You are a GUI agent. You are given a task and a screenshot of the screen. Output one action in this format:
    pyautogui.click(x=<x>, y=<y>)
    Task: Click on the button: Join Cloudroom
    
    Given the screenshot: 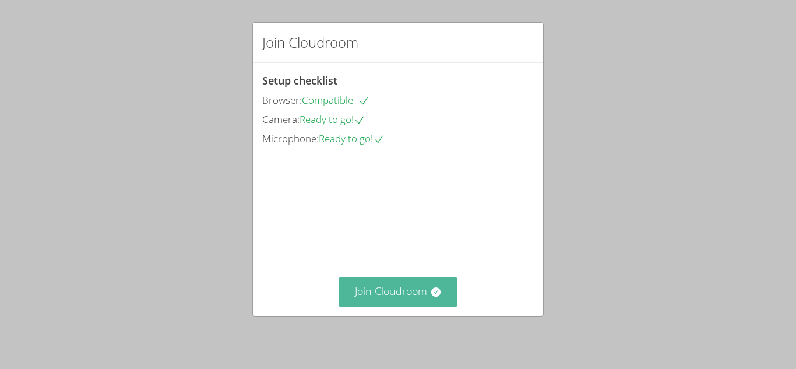 What is the action you would take?
    pyautogui.click(x=398, y=291)
    